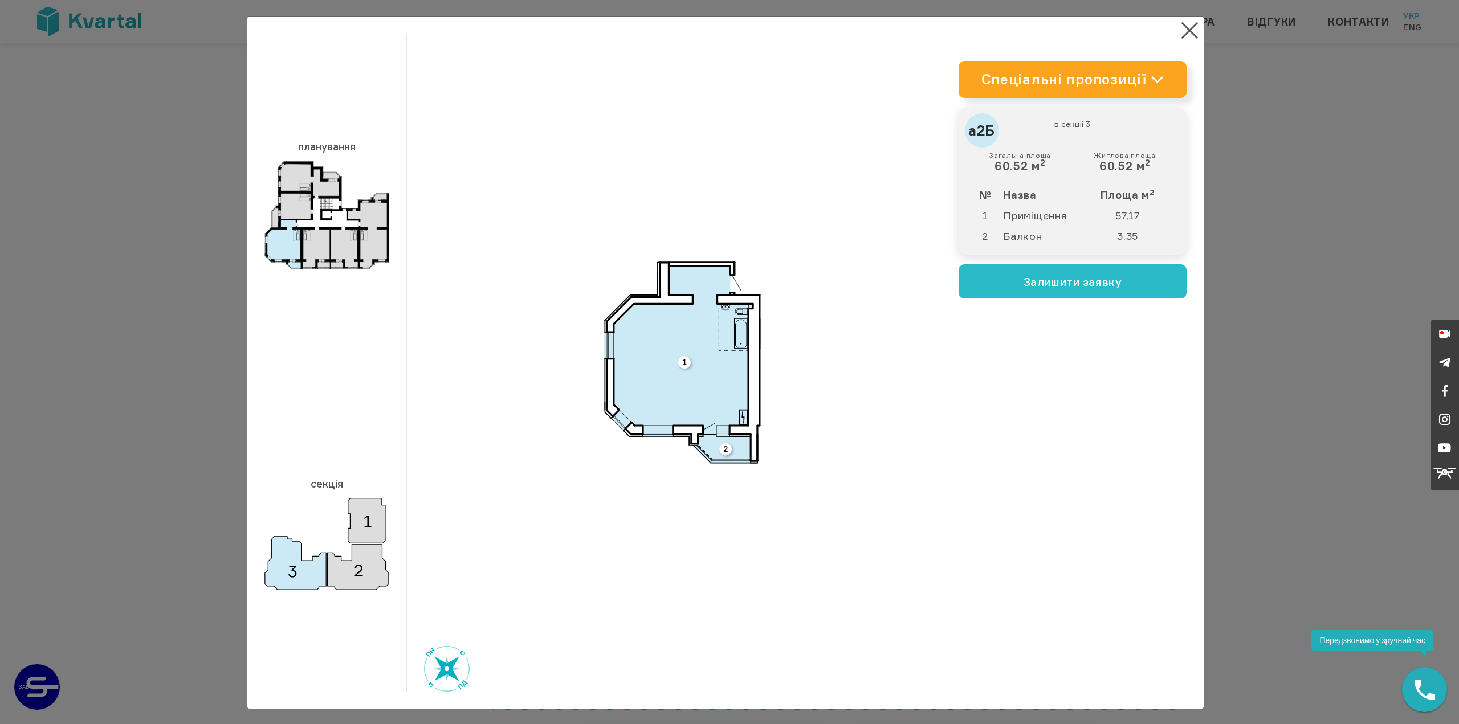  I want to click on button: Залишити заявку, so click(1072, 281).